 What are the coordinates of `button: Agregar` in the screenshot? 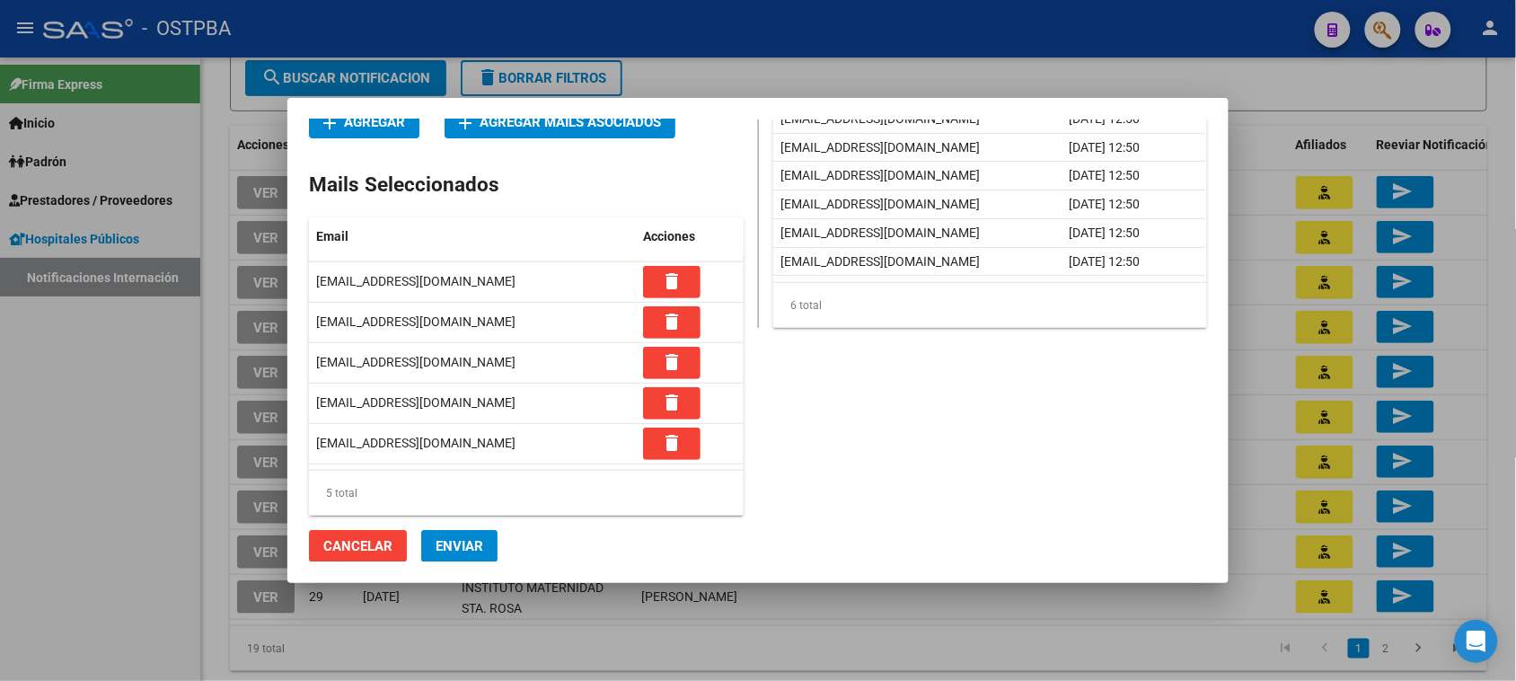 It's located at (364, 122).